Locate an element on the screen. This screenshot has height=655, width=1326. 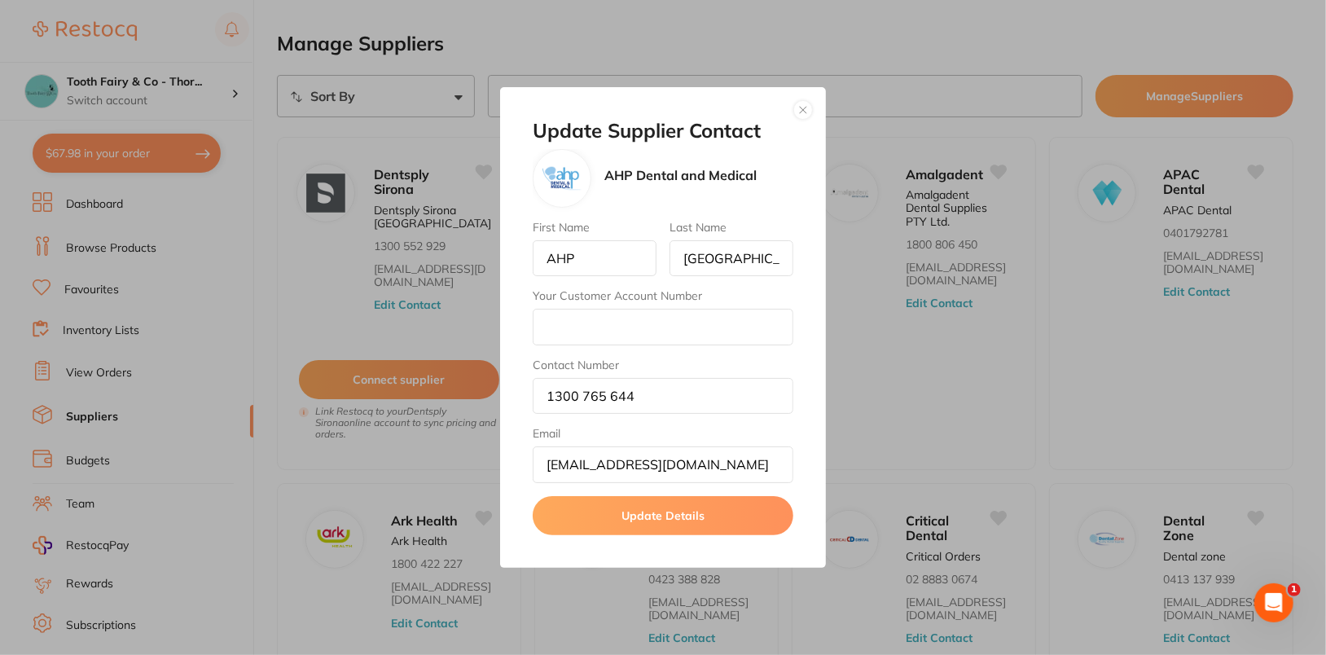
h2: Update Supplier Contact is located at coordinates (663, 131).